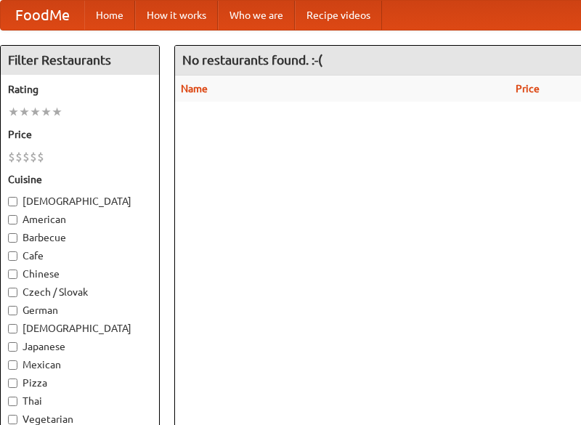  What do you see at coordinates (80, 346) in the screenshot?
I see `label: Japanese` at bounding box center [80, 346].